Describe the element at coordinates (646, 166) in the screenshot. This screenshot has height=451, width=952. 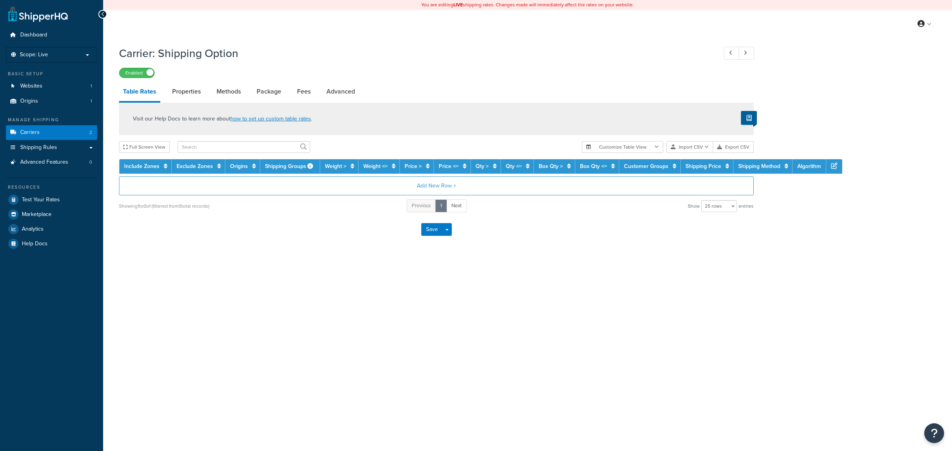
I see `a: Customer Groups` at that location.